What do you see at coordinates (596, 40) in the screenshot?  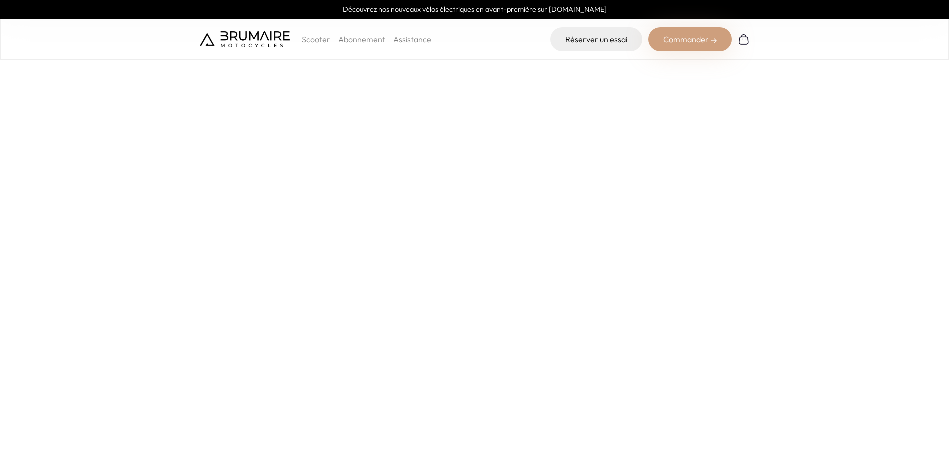 I see `a: Réserver un essai` at bounding box center [596, 40].